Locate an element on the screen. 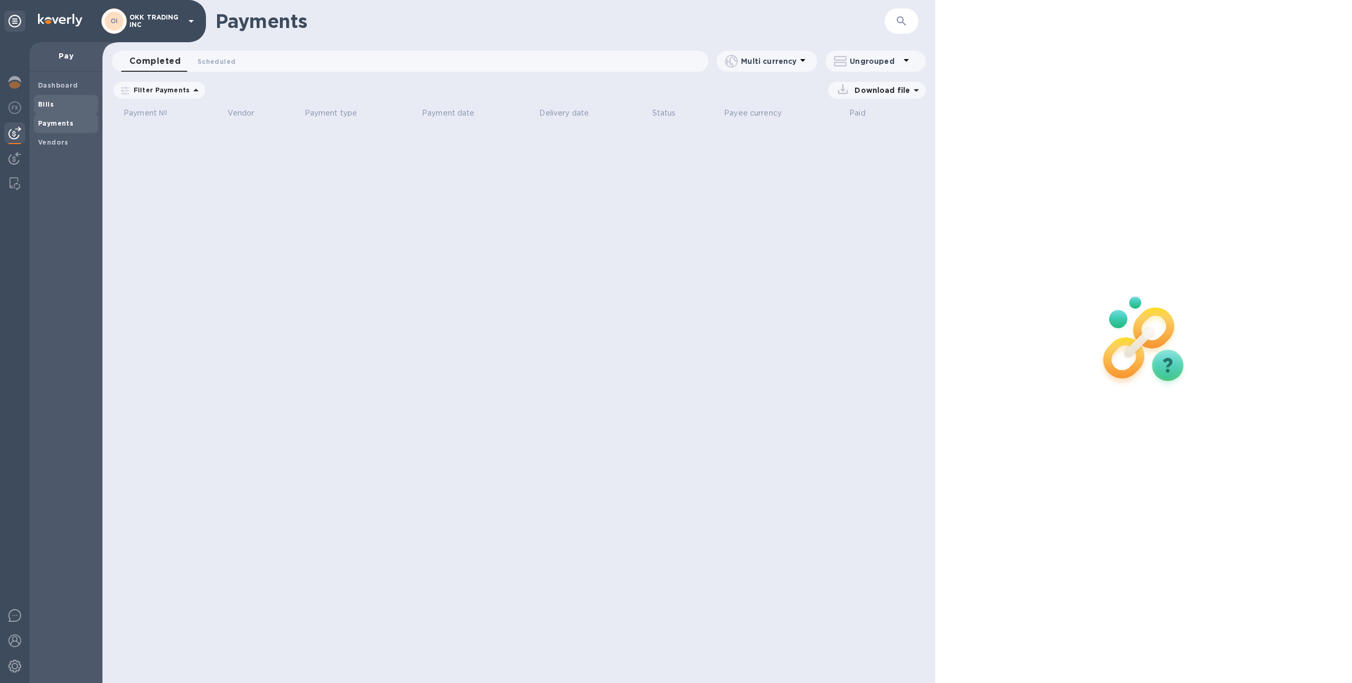 The image size is (1352, 683). span: Payment type is located at coordinates (338, 113).